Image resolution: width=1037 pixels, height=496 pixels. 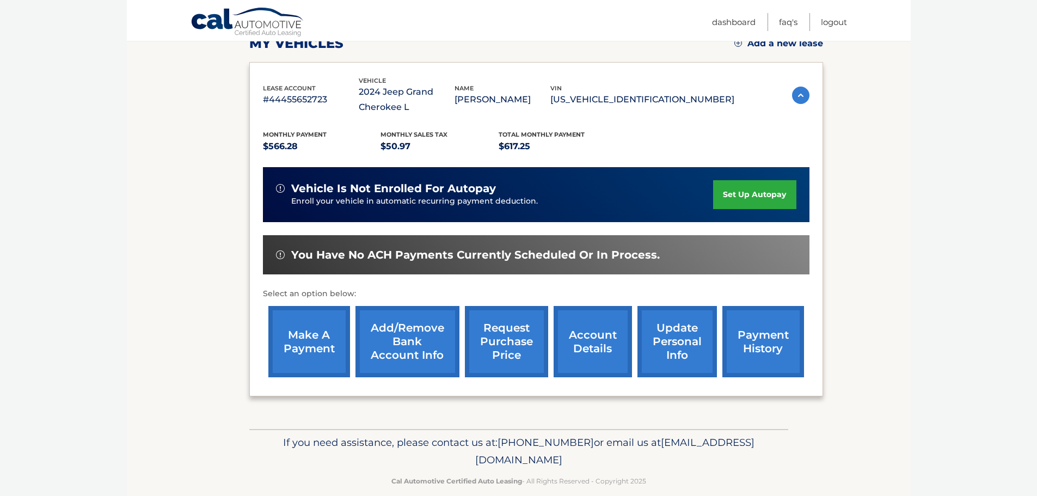 I want to click on a: account details, so click(x=593, y=341).